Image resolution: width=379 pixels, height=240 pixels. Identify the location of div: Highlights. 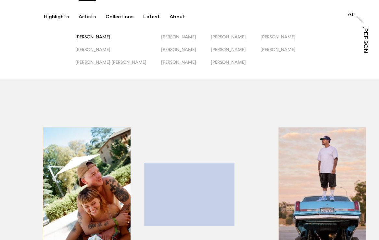
(56, 17).